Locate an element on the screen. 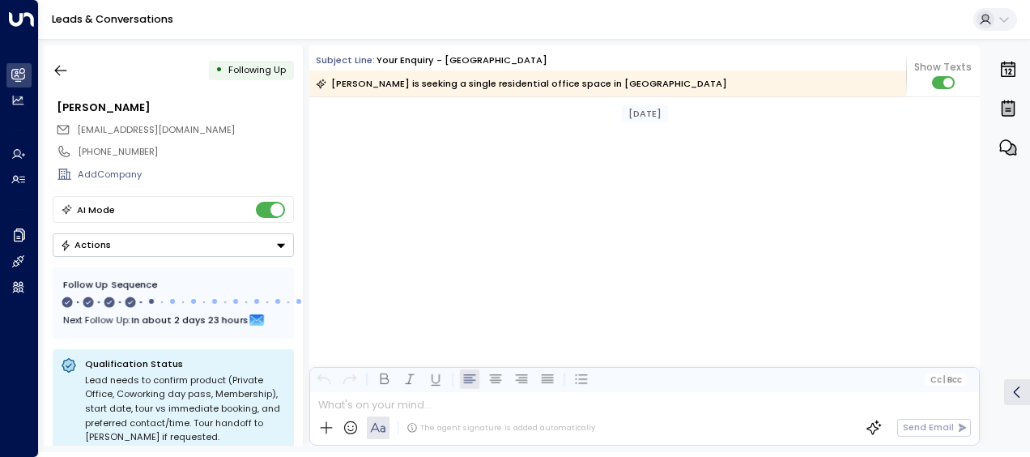 This screenshot has height=457, width=1030. div: AddCompany is located at coordinates (185, 174).